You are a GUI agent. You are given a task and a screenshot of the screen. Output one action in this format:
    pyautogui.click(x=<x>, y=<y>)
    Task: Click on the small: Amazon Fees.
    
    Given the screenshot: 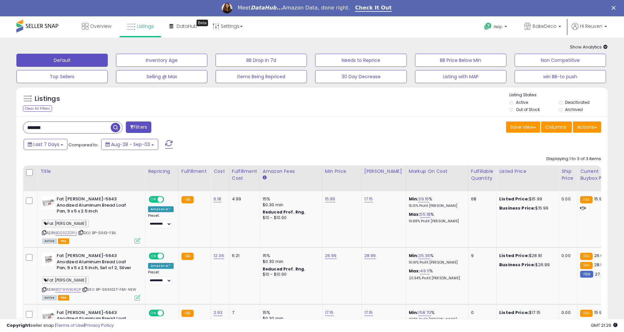 What is the action you would take?
    pyautogui.click(x=265, y=178)
    